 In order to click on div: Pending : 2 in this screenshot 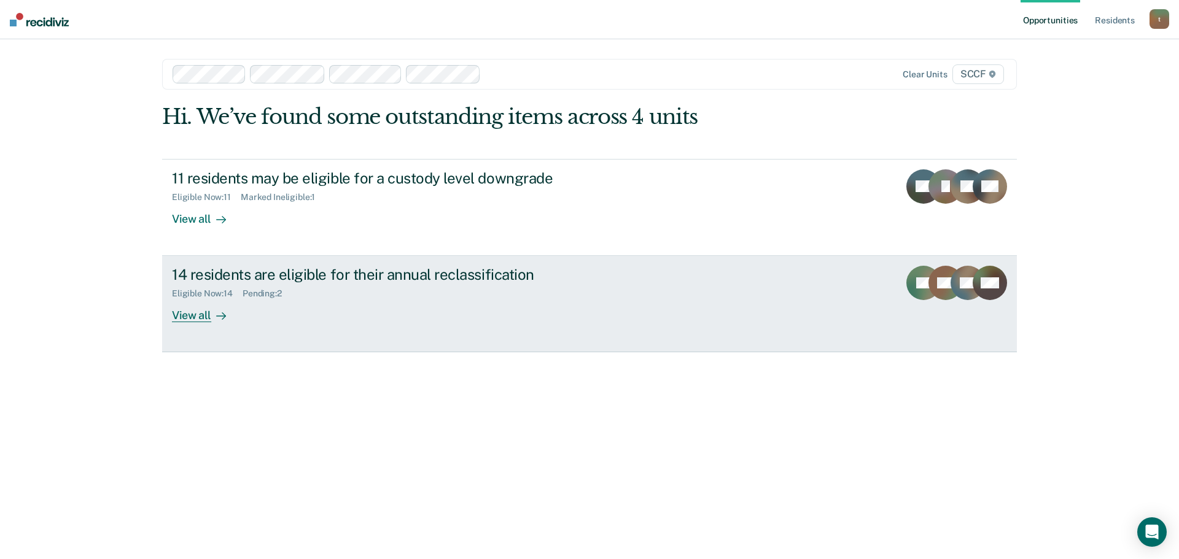, I will do `click(267, 293)`.